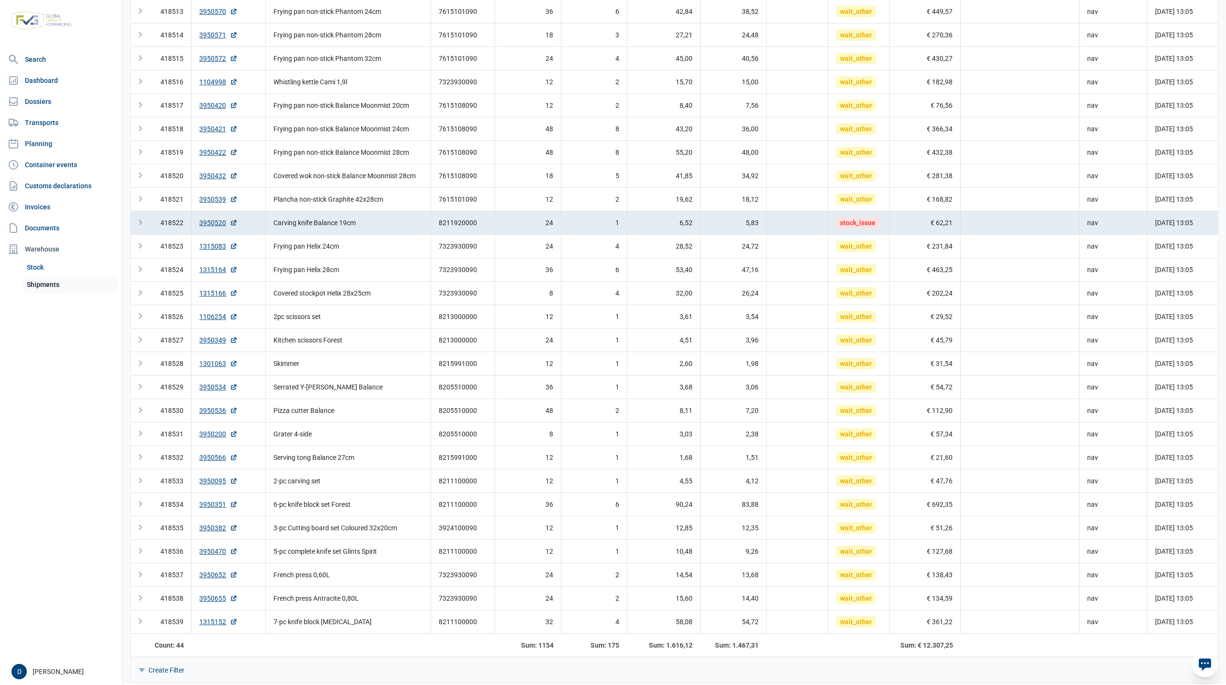  What do you see at coordinates (218, 340) in the screenshot?
I see `a: 3950349` at bounding box center [218, 340].